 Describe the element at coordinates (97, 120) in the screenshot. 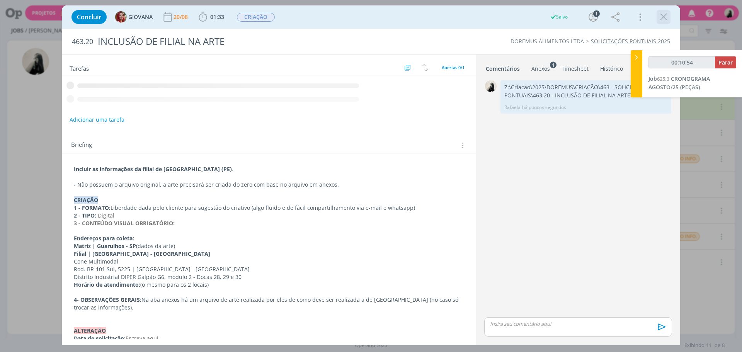

I see `button: Adicionar uma tarefa` at that location.